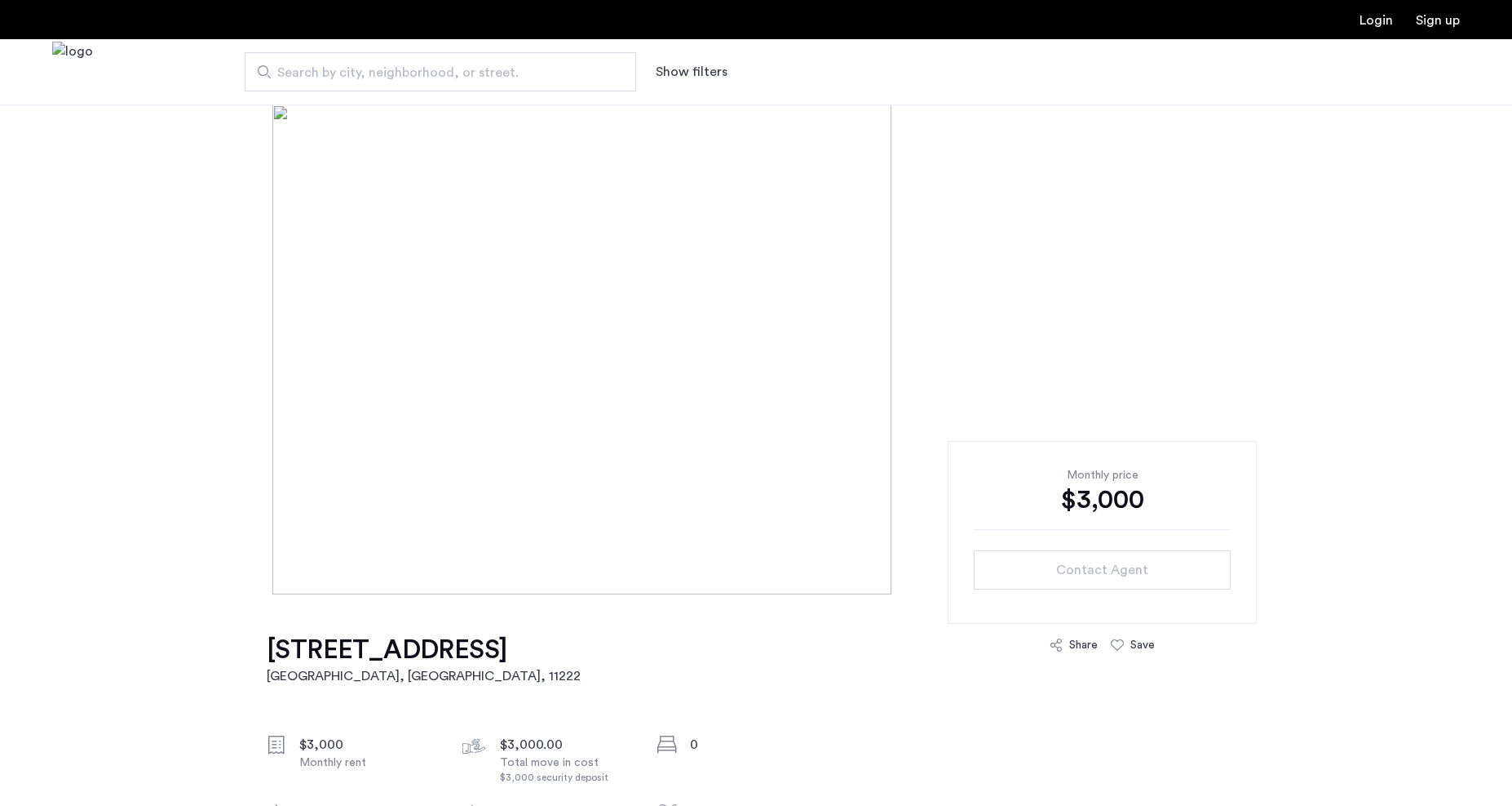 This screenshot has width=1512, height=806. I want to click on img: [object%20Object], so click(756, 349).